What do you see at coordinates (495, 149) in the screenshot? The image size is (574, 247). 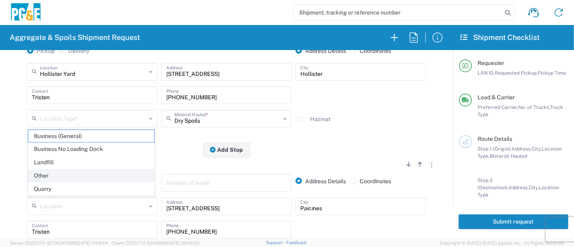 I see `span: Stop 1 (Origin):` at bounding box center [495, 149].